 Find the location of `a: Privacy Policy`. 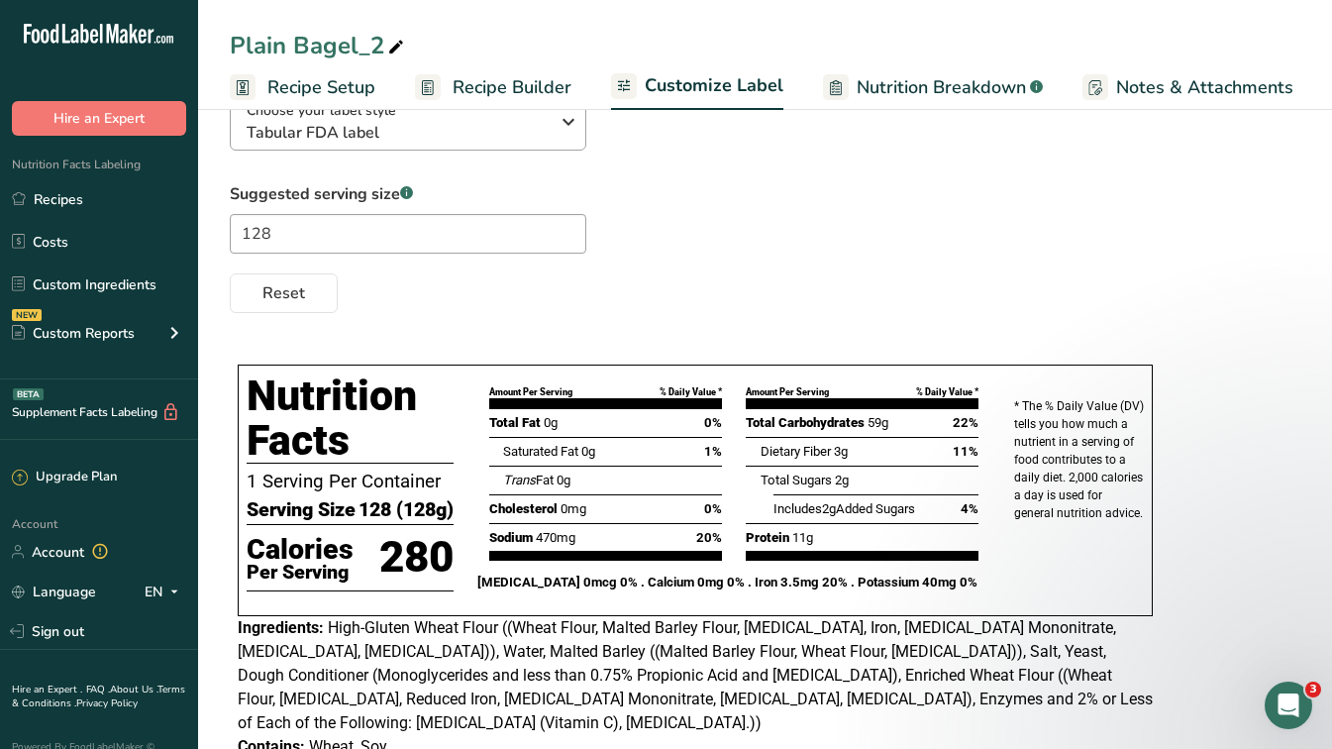

a: Privacy Policy is located at coordinates (107, 703).